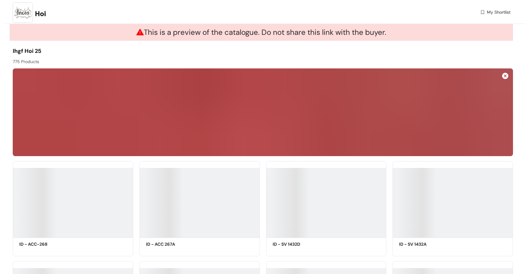  What do you see at coordinates (140, 32) in the screenshot?
I see `span: warning` at bounding box center [140, 32].